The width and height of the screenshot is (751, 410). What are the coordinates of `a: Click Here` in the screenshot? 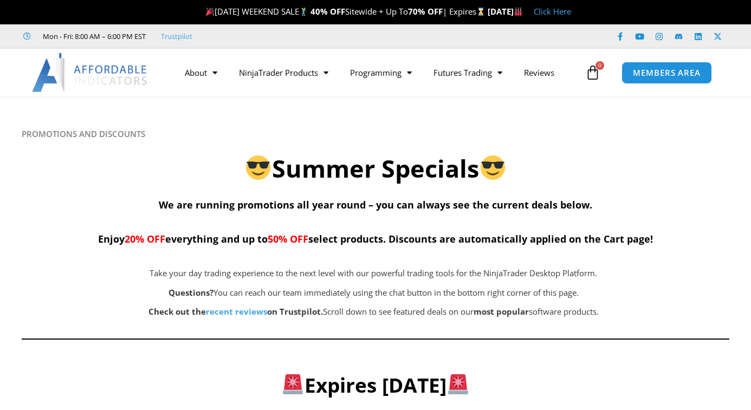 It's located at (552, 11).